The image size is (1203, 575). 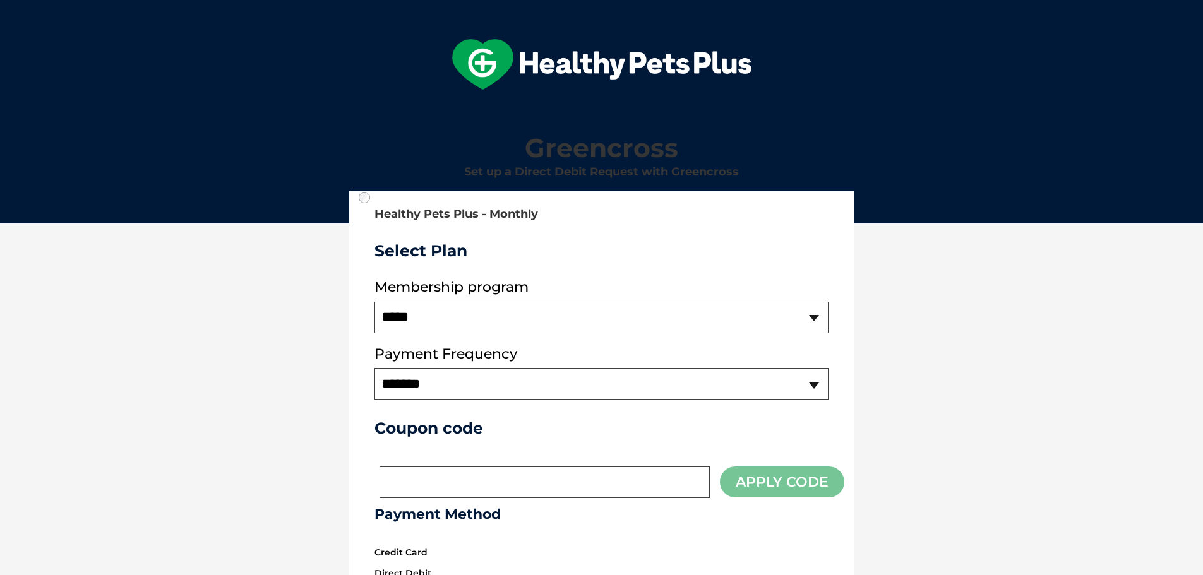 I want to click on h2: Healthy Pets Plus - Monthly, so click(x=601, y=215).